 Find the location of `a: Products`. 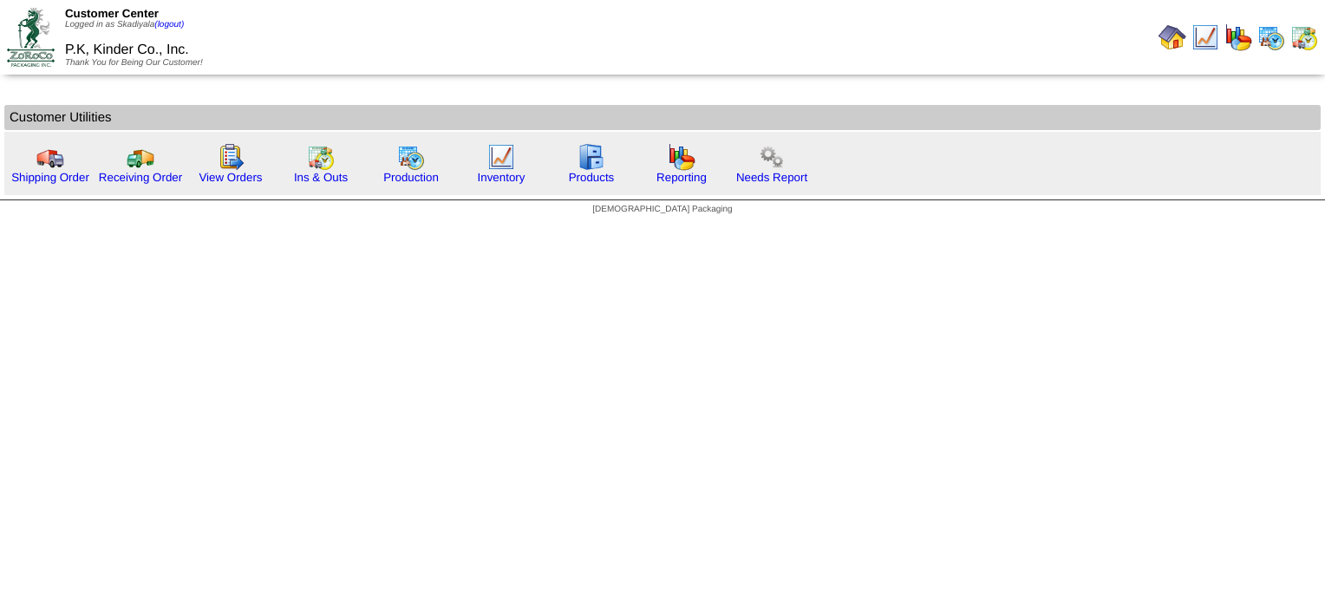

a: Products is located at coordinates (592, 177).